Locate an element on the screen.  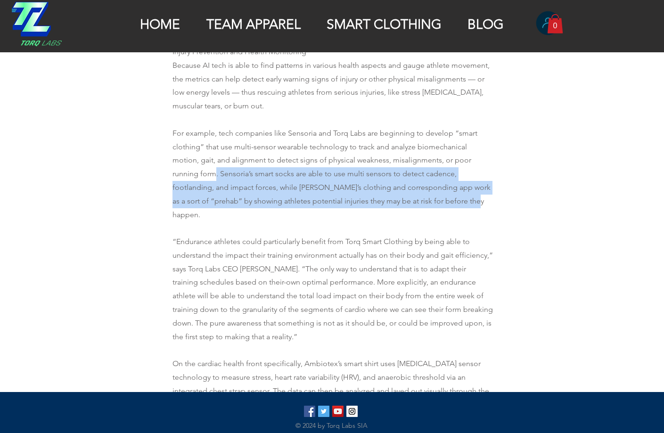
img: Twitter Social Icon is located at coordinates (324, 411).